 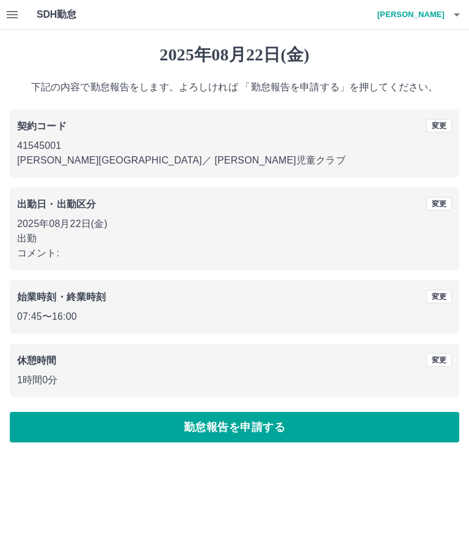 What do you see at coordinates (234, 253) in the screenshot?
I see `p: コメント:` at bounding box center [234, 253].